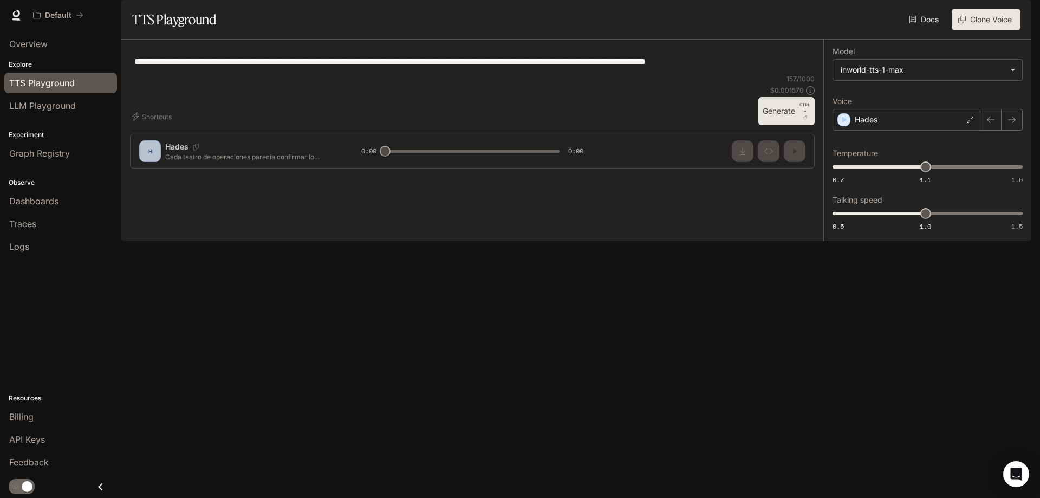  I want to click on span: 1.0, so click(925, 226).